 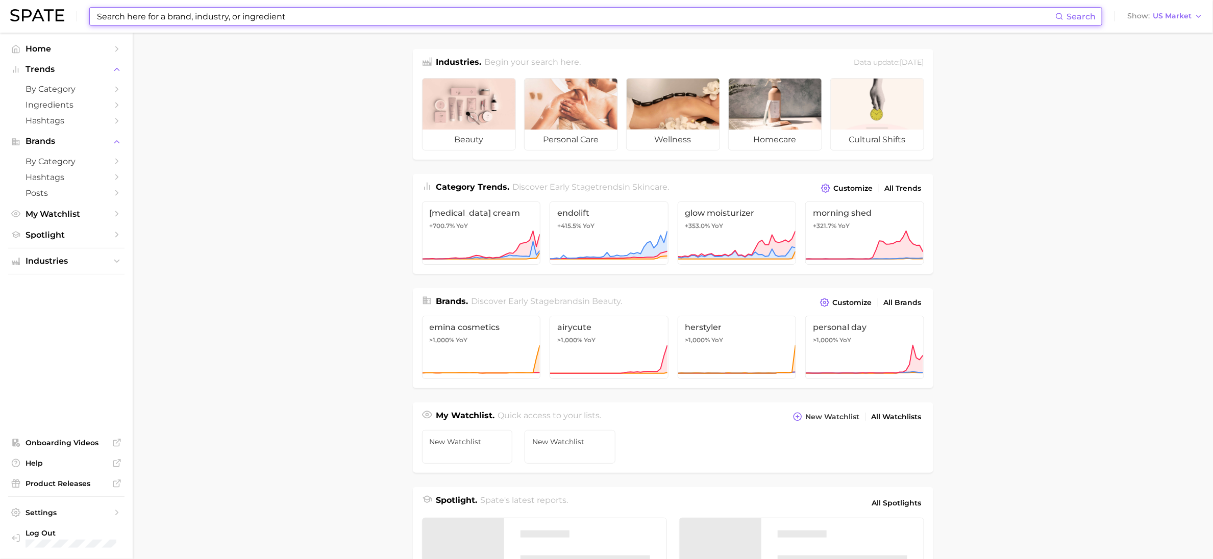 I want to click on span: skincare, so click(x=650, y=187).